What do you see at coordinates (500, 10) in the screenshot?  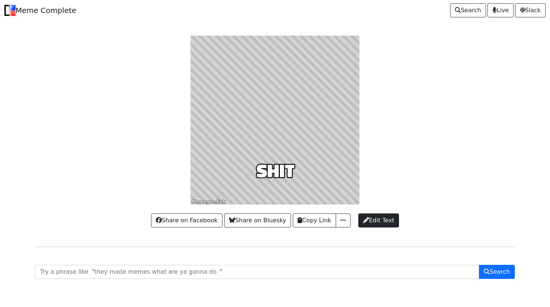 I see `span: Live` at bounding box center [500, 10].